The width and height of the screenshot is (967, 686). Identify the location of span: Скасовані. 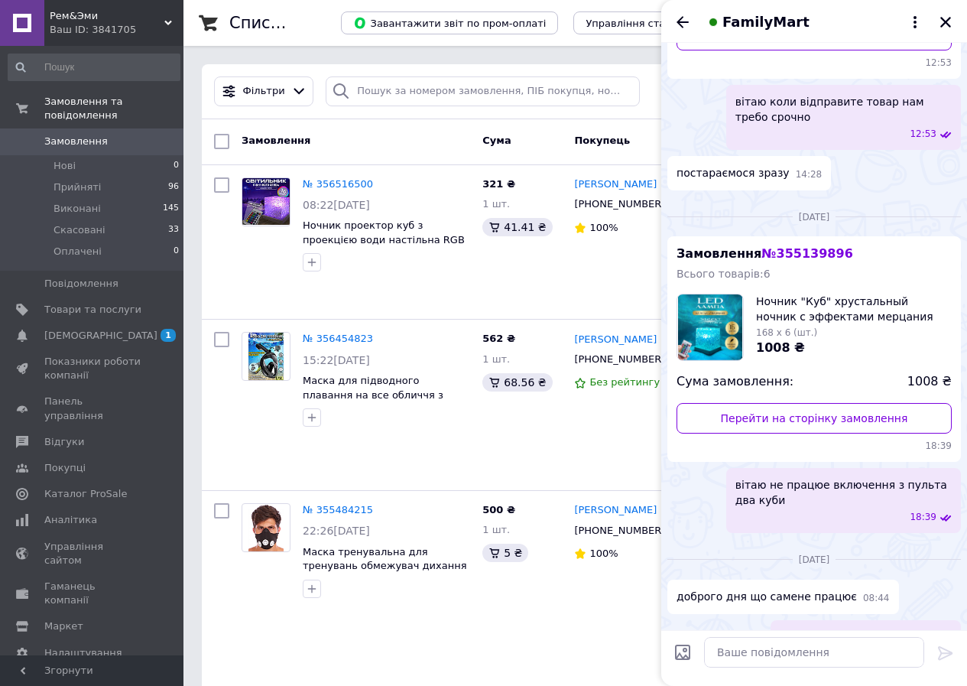
(80, 230).